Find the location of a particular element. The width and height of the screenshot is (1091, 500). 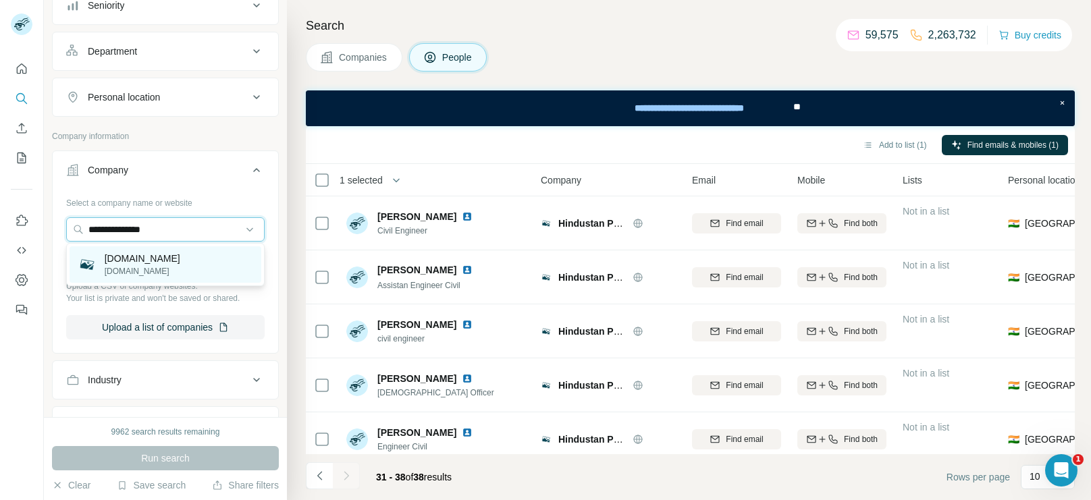

span: People is located at coordinates (458, 57).